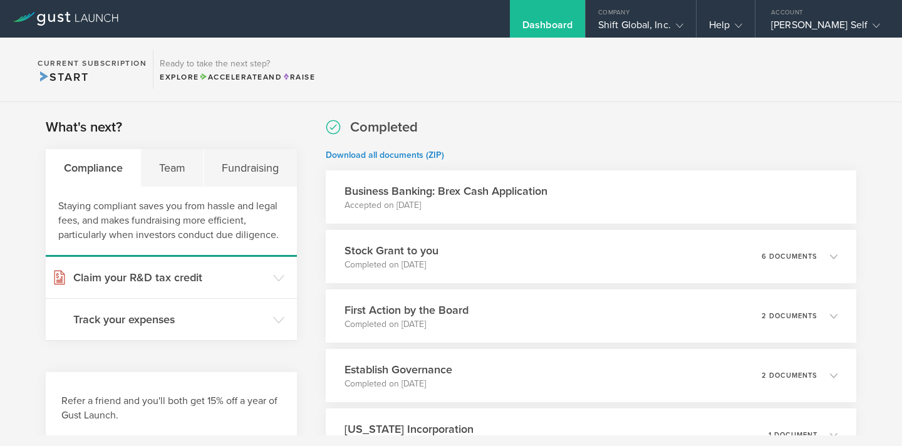 This screenshot has width=902, height=446. Describe the element at coordinates (547, 28) in the screenshot. I see `div: Dashboard` at that location.